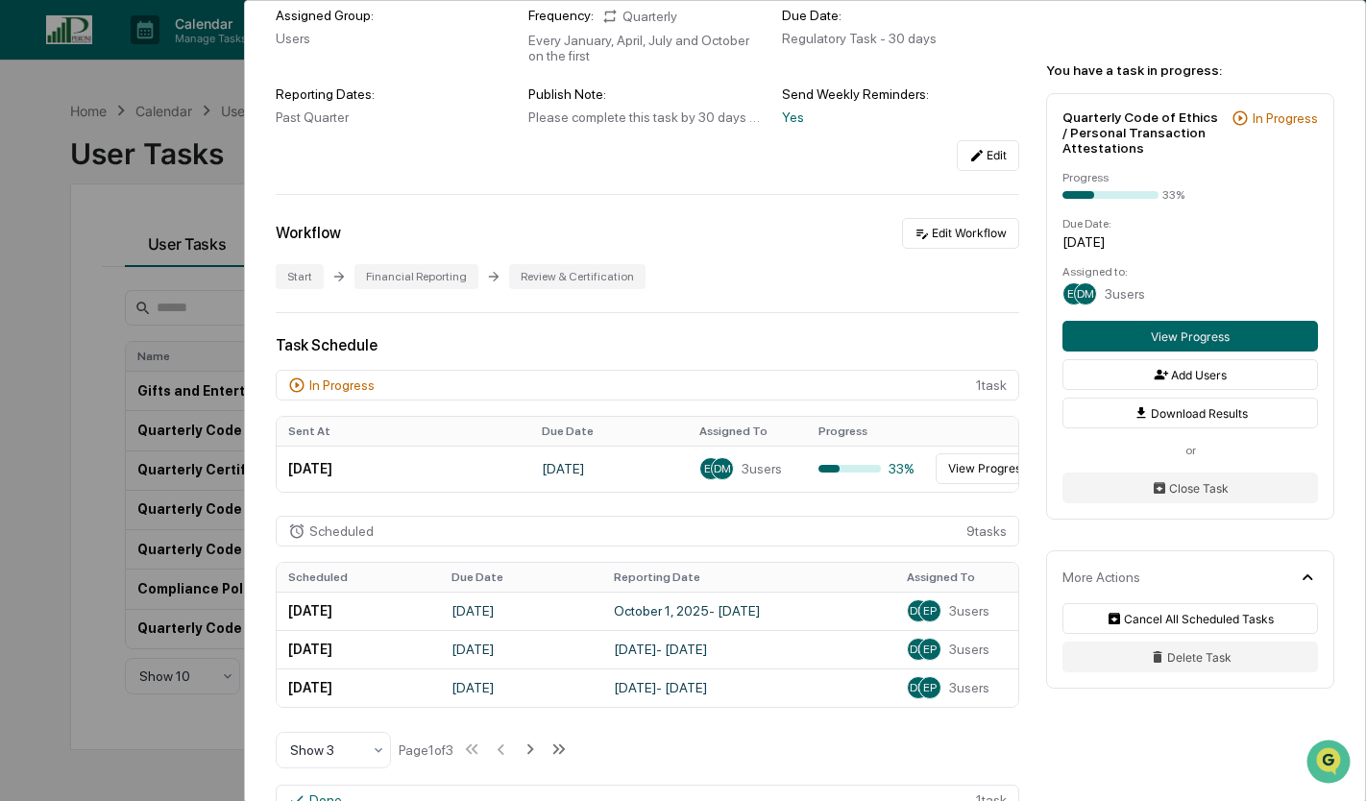 This screenshot has width=1366, height=801. I want to click on div: Frequency:, so click(561, 16).